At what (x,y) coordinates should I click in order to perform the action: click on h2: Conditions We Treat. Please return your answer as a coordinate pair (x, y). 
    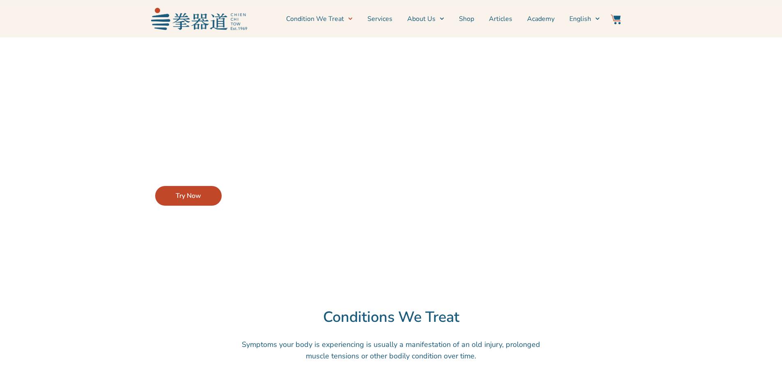
    Looking at the image, I should click on (391, 317).